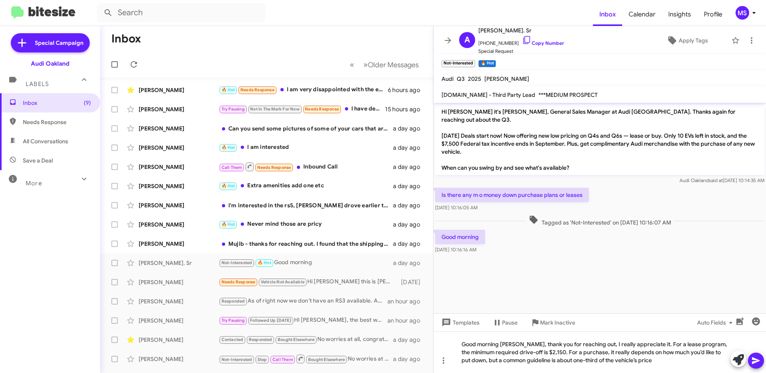 The width and height of the screenshot is (766, 373). Describe the element at coordinates (679, 14) in the screenshot. I see `a: Insights` at that location.